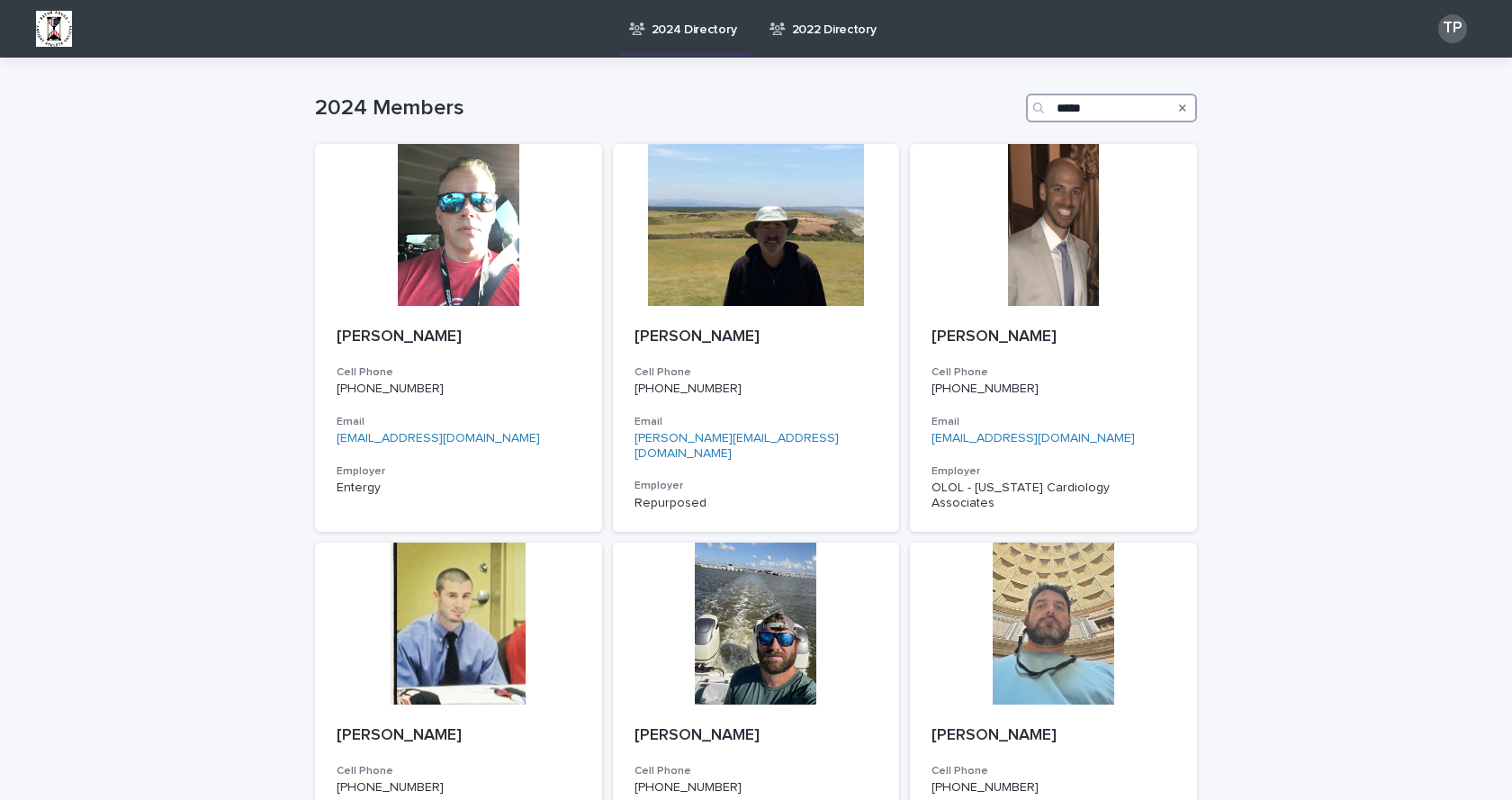 The height and width of the screenshot is (800, 1512). Describe the element at coordinates (1112, 108) in the screenshot. I see `div: Search` at that location.